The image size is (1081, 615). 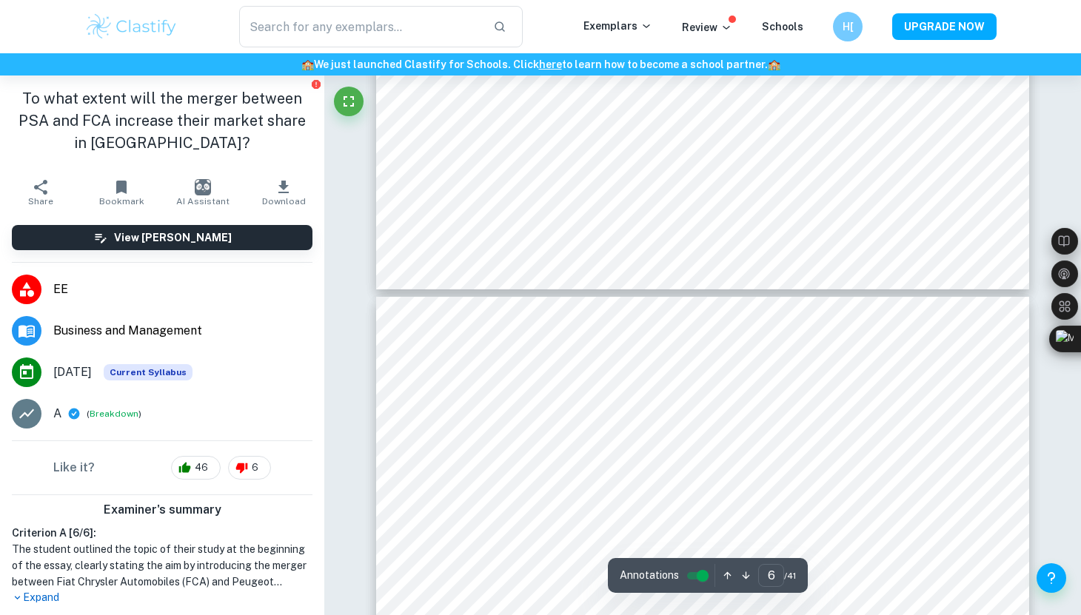 What do you see at coordinates (121, 201) in the screenshot?
I see `span: Bookmark` at bounding box center [121, 201].